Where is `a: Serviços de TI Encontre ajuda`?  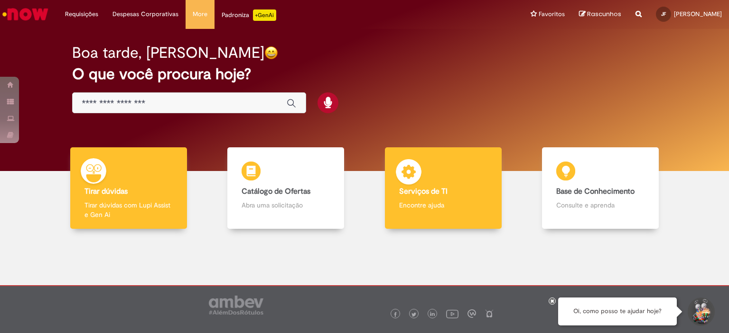
a: Serviços de TI Encontre ajuda is located at coordinates (443, 188).